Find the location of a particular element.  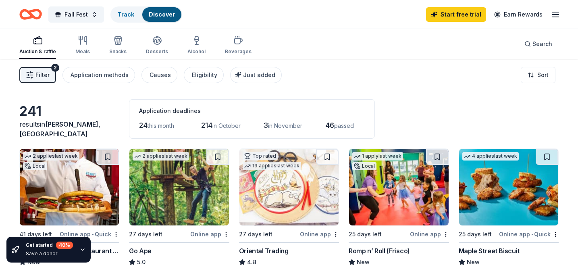

div: results is located at coordinates (69, 129).